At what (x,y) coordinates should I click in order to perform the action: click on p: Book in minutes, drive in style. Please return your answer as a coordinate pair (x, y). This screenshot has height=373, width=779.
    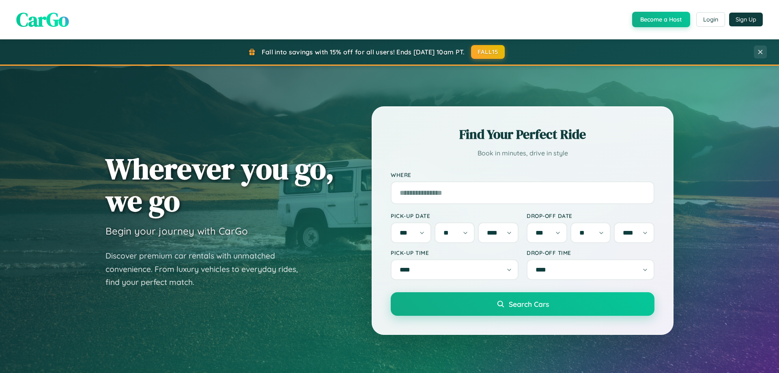
    Looking at the image, I should click on (523, 153).